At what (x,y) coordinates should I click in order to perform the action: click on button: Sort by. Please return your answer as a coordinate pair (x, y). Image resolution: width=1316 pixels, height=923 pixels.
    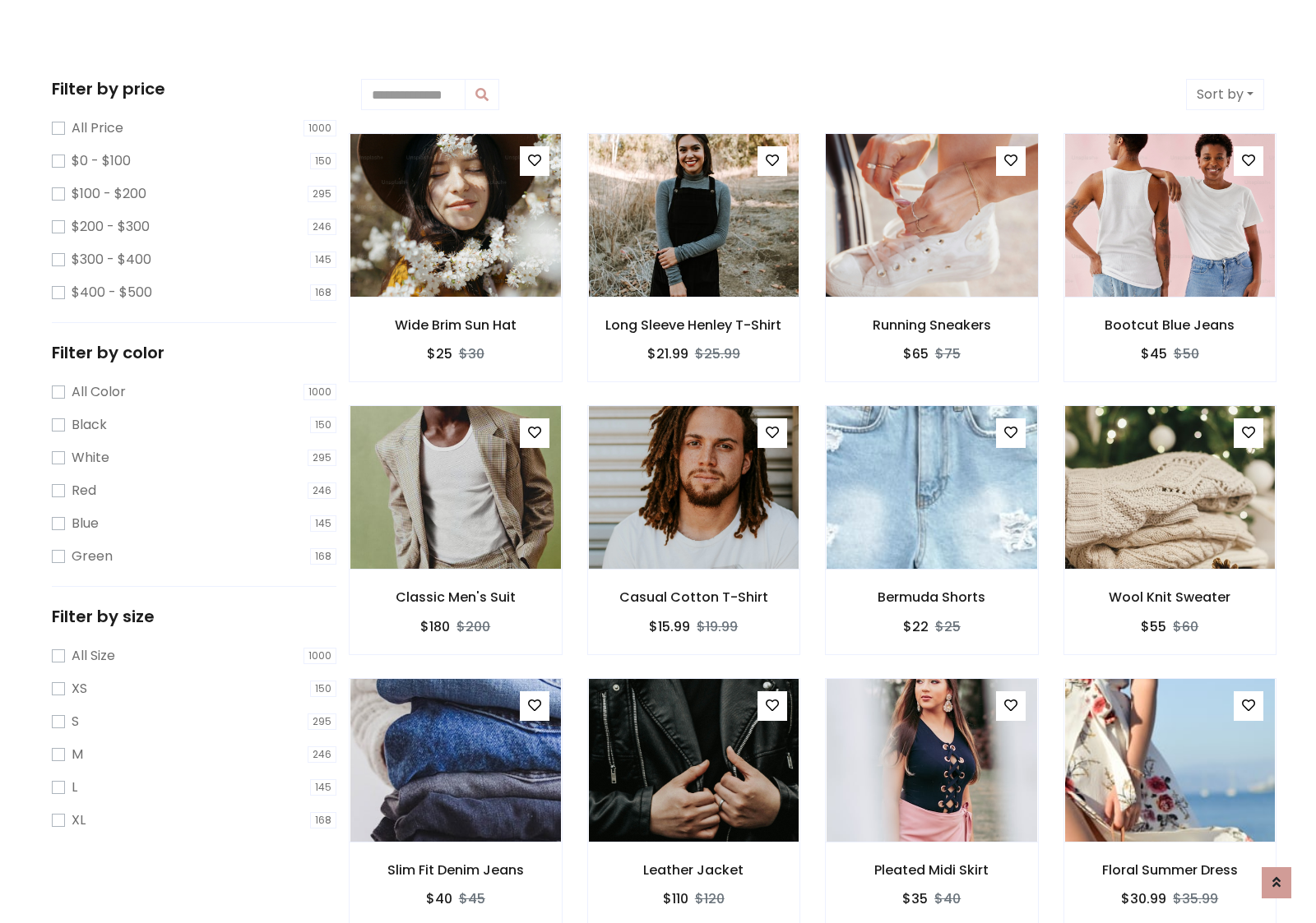
    Looking at the image, I should click on (1225, 94).